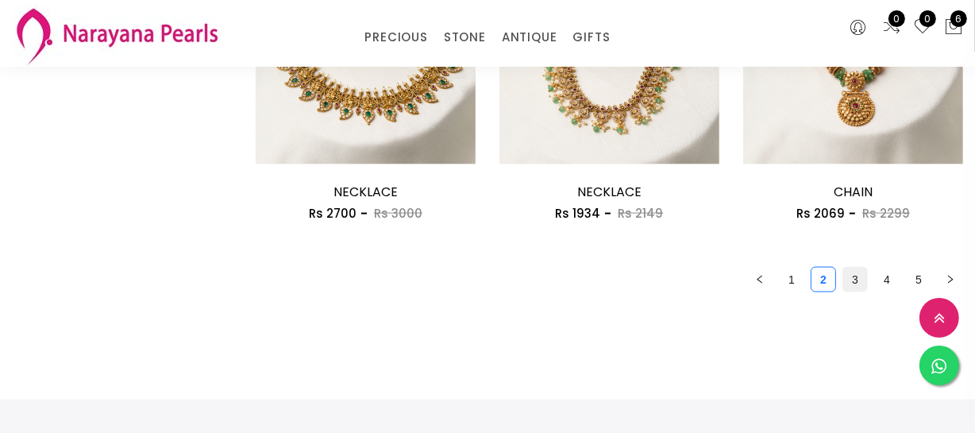 This screenshot has height=433, width=975. What do you see at coordinates (887, 280) in the screenshot?
I see `a: 4` at bounding box center [887, 280].